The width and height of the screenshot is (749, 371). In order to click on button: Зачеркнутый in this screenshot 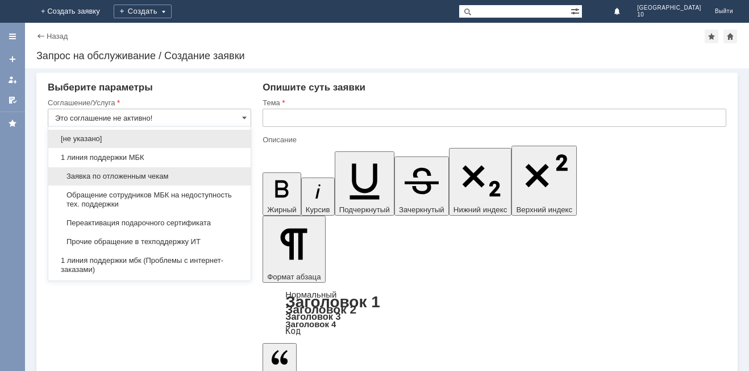, I will do `click(422, 186)`.